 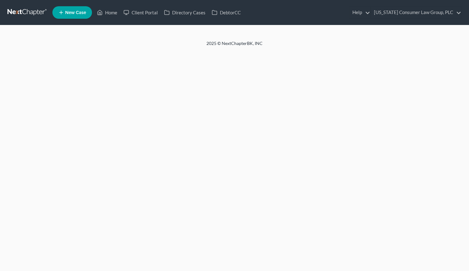 What do you see at coordinates (107, 12) in the screenshot?
I see `a: Home` at bounding box center [107, 12].